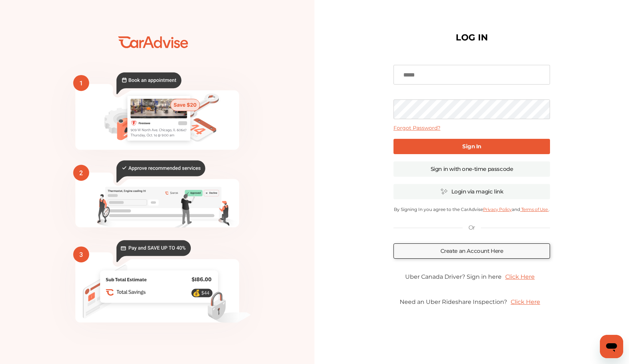  What do you see at coordinates (535, 209) in the screenshot?
I see `b: Terms of Use` at bounding box center [535, 209].